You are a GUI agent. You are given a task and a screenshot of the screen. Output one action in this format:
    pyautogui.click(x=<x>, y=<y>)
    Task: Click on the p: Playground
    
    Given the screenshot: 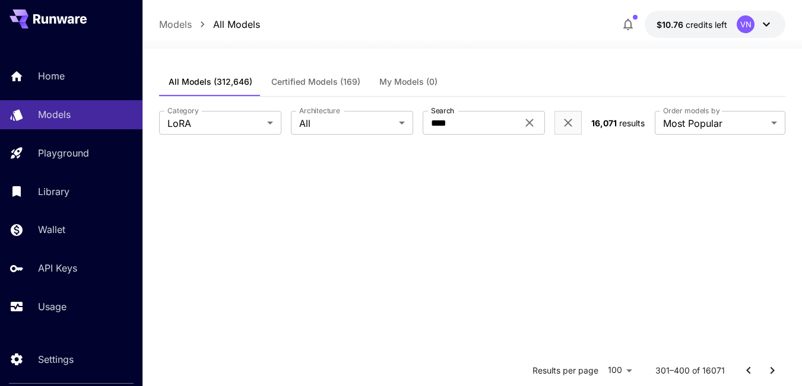 What is the action you would take?
    pyautogui.click(x=64, y=153)
    